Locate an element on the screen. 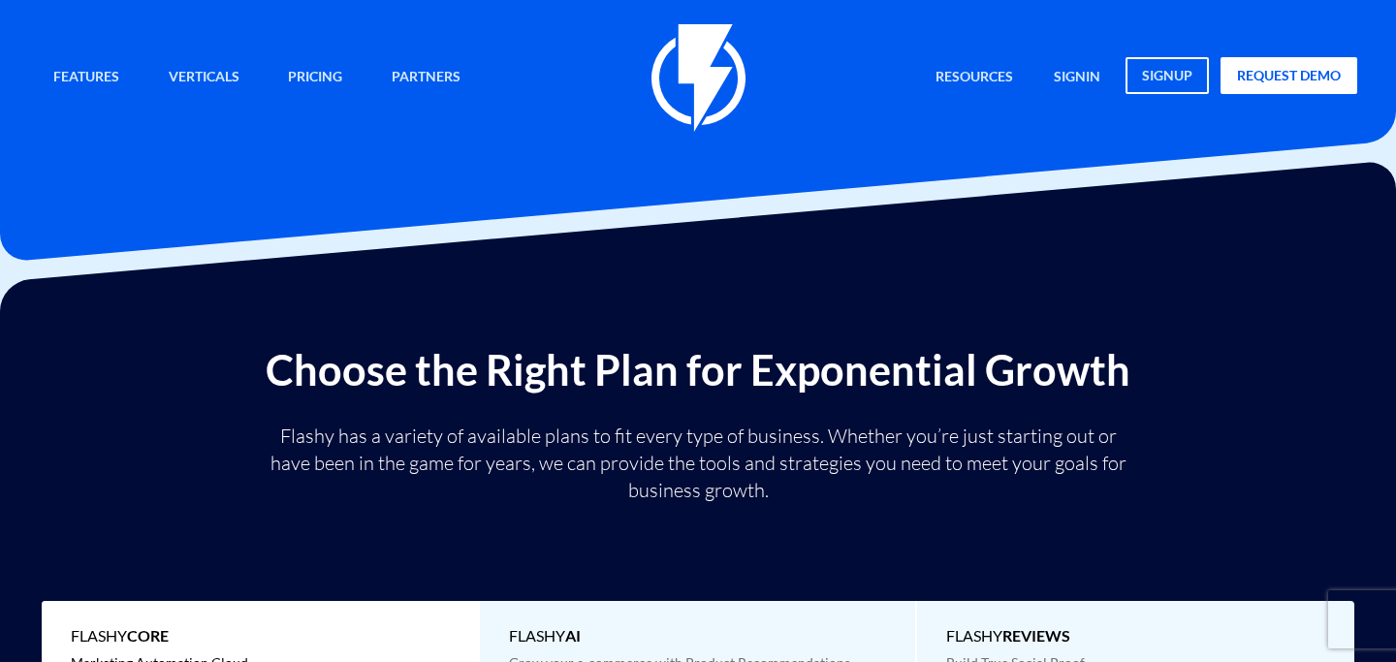 This screenshot has height=662, width=1396. a: Features is located at coordinates (86, 78).